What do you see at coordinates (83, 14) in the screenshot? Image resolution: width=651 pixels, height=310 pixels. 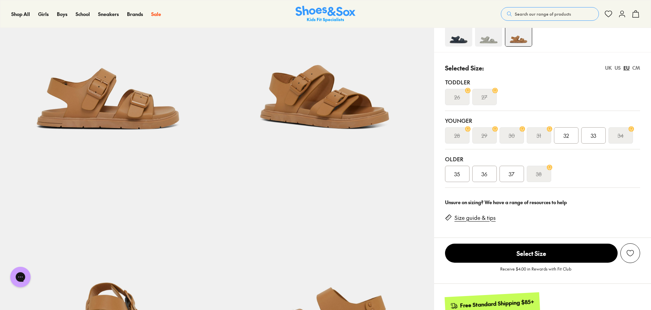 I see `a: School` at bounding box center [83, 14].